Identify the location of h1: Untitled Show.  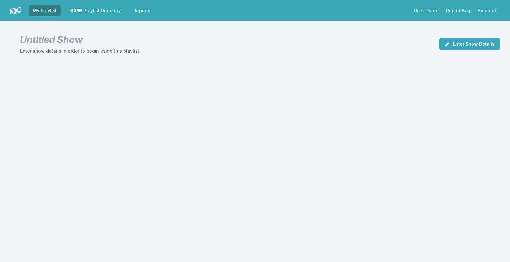
(80, 40).